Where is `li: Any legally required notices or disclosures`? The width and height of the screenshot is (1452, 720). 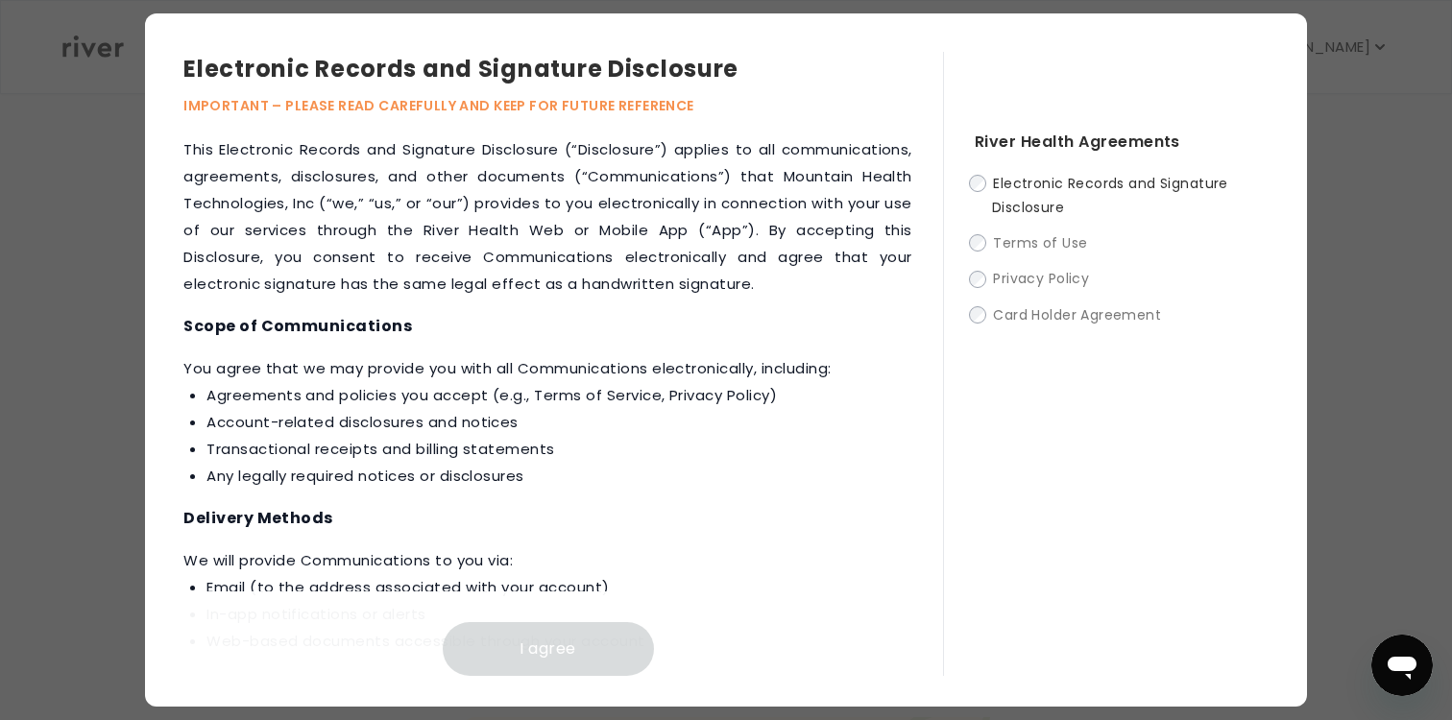
li: Any legally required notices or disclosures is located at coordinates (559, 476).